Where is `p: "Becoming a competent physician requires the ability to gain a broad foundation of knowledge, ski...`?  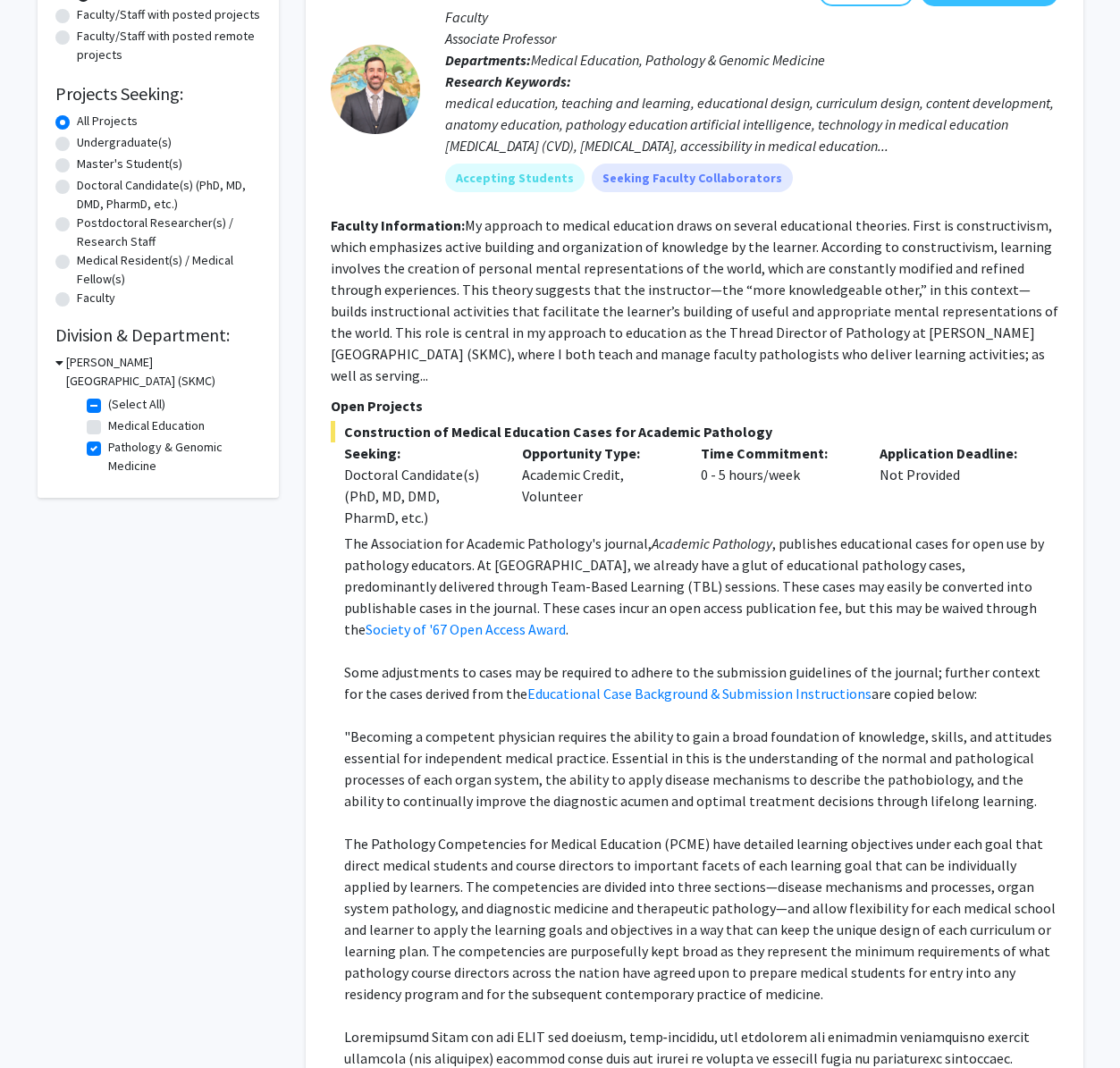 p: "Becoming a competent physician requires the ability to gain a broad foundation of knowledge, ski... is located at coordinates (701, 769).